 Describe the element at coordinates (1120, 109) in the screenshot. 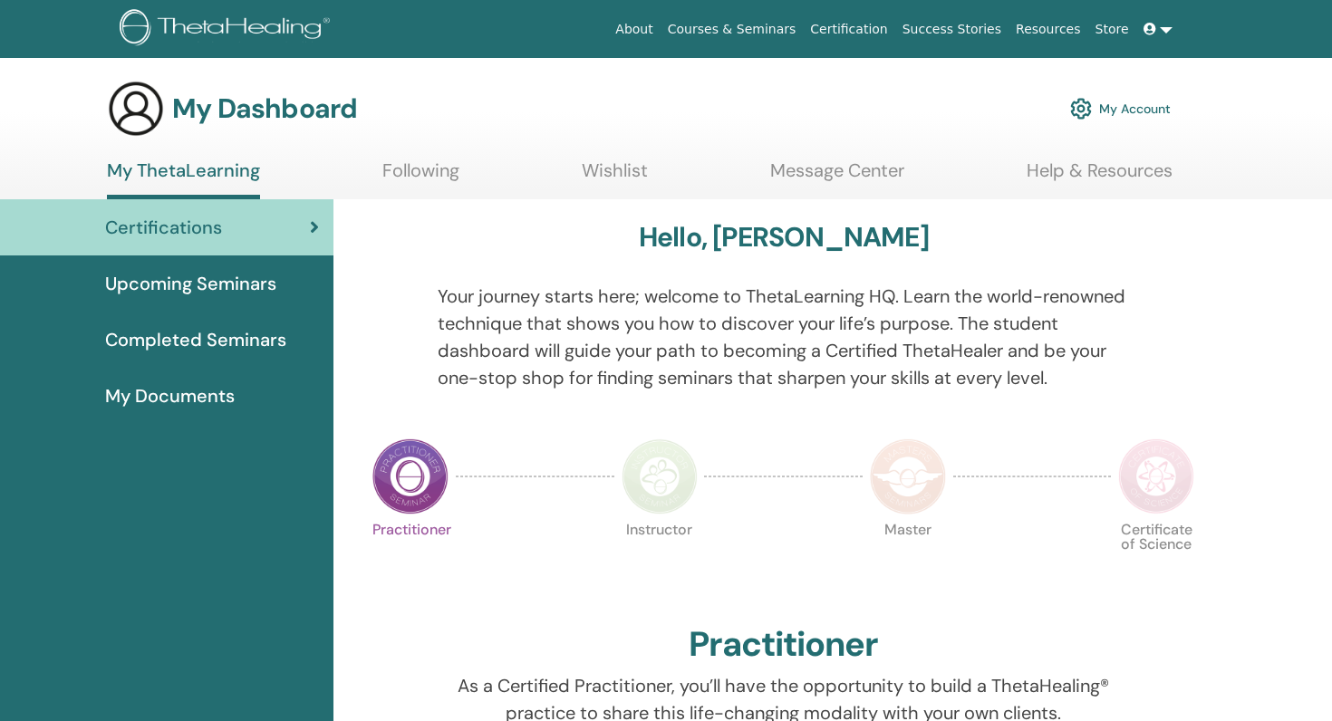

I see `a: My Account` at that location.